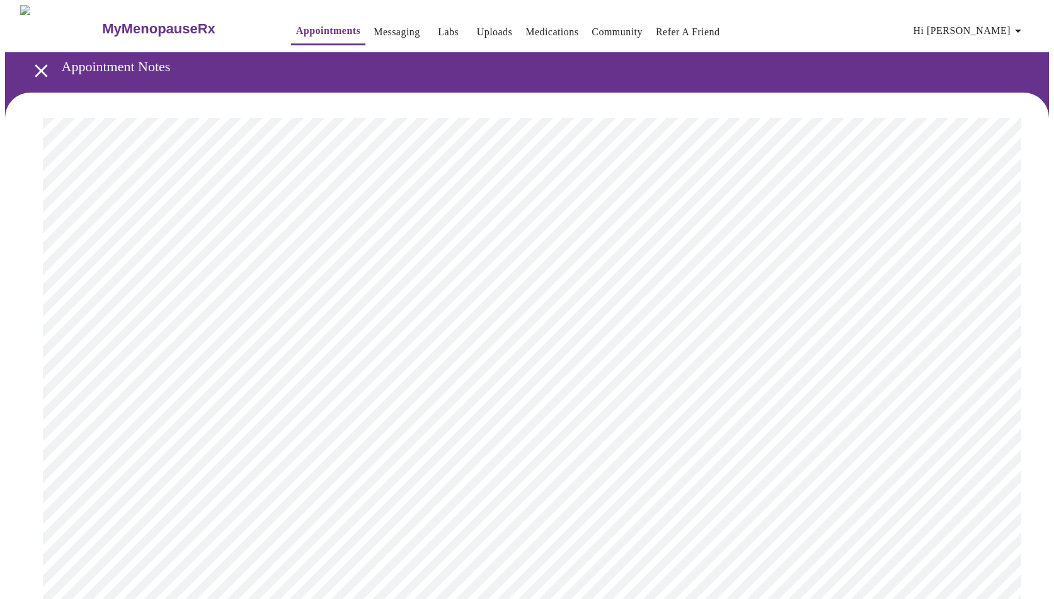  What do you see at coordinates (688, 32) in the screenshot?
I see `a: Refer a Friend` at bounding box center [688, 32].